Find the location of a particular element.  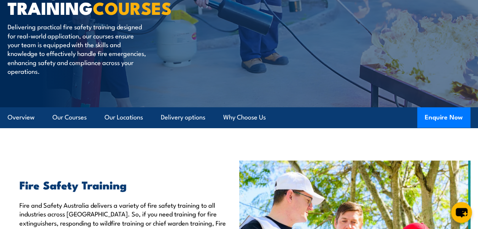

a: Why Choose Us is located at coordinates (245, 117).